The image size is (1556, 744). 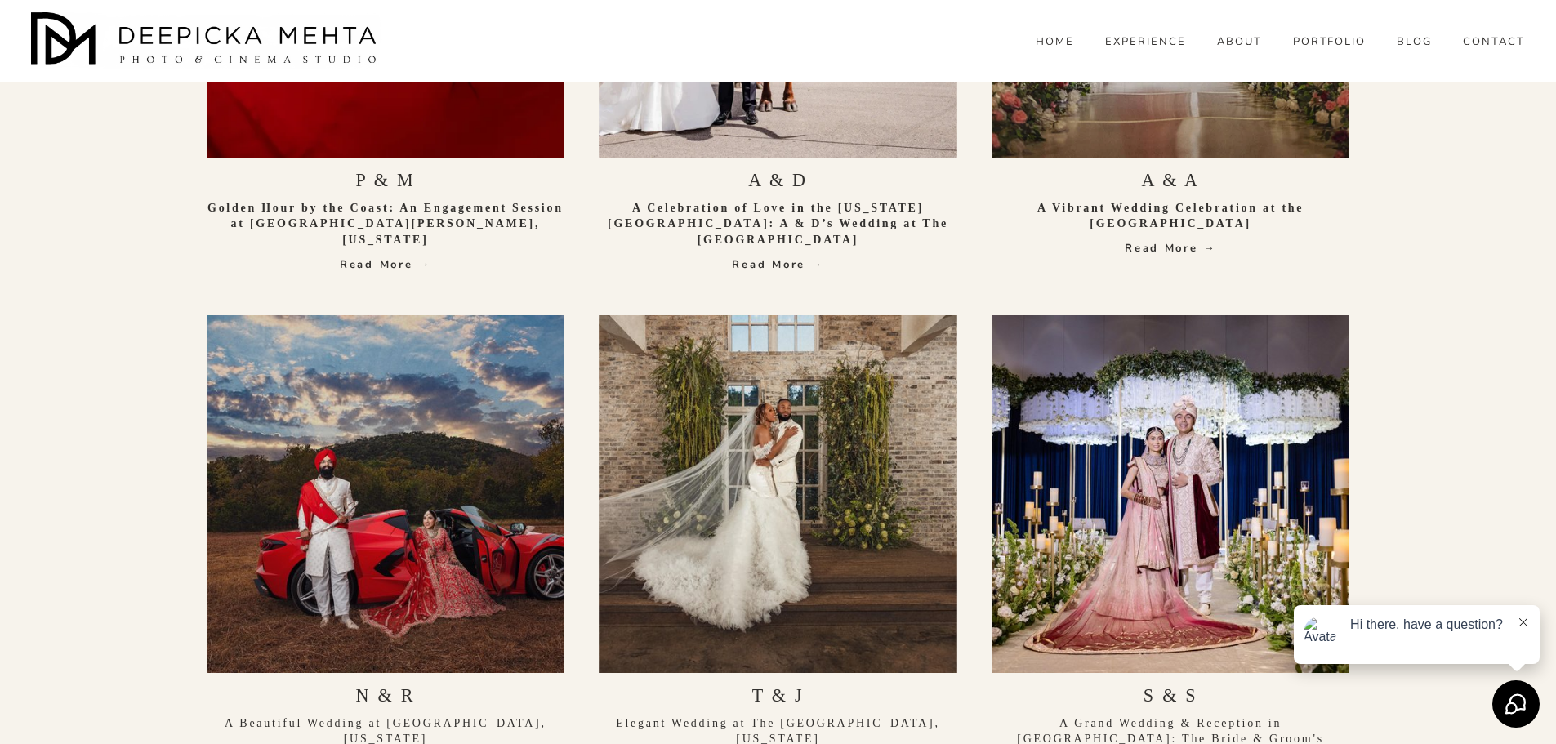 What do you see at coordinates (779, 695) in the screenshot?
I see `a: T & J` at bounding box center [779, 695].